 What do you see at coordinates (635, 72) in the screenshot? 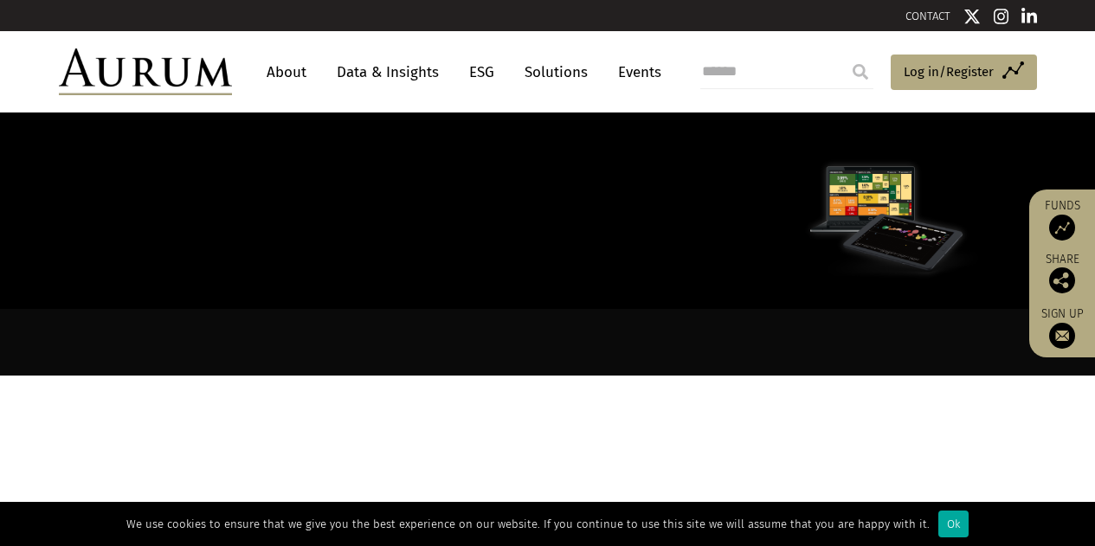
I see `a: Events` at bounding box center [635, 72].